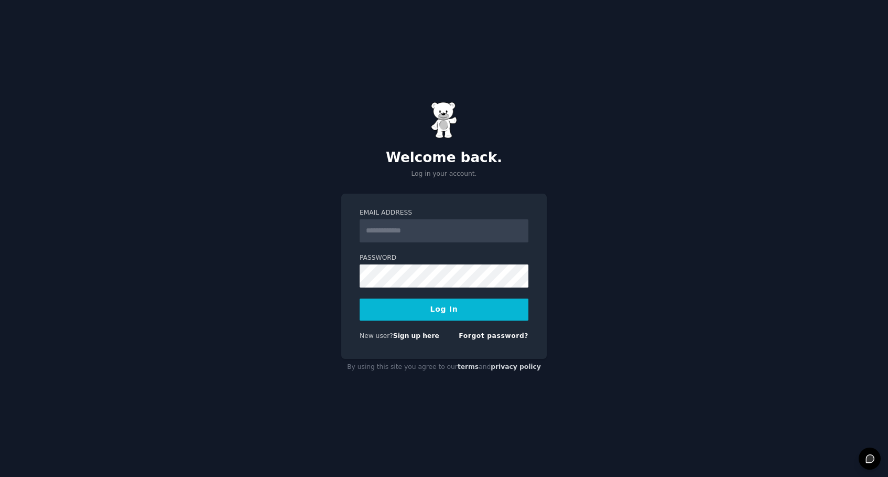 The image size is (888, 477). I want to click on a: Forgot password?, so click(493, 336).